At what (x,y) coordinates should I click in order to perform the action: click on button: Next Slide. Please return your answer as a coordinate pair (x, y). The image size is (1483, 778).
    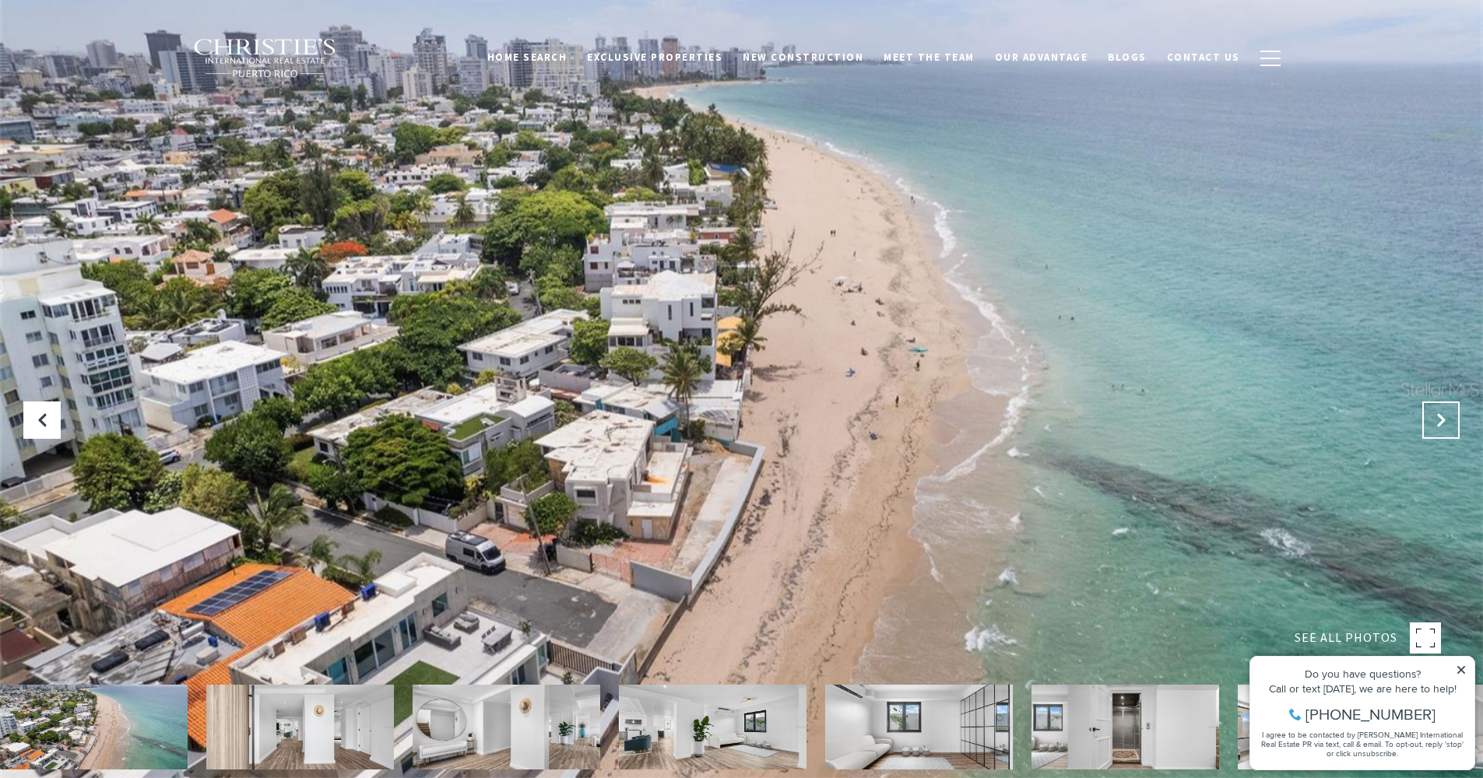
    Looking at the image, I should click on (1441, 420).